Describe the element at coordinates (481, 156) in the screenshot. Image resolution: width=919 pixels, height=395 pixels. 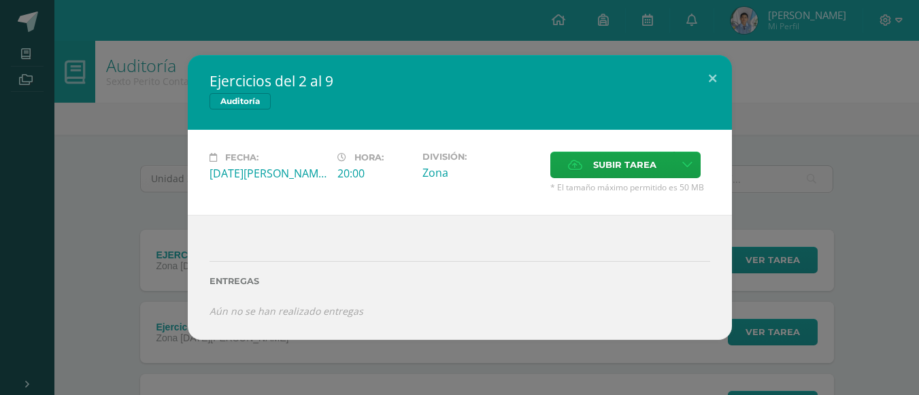
I see `label: División:` at that location.